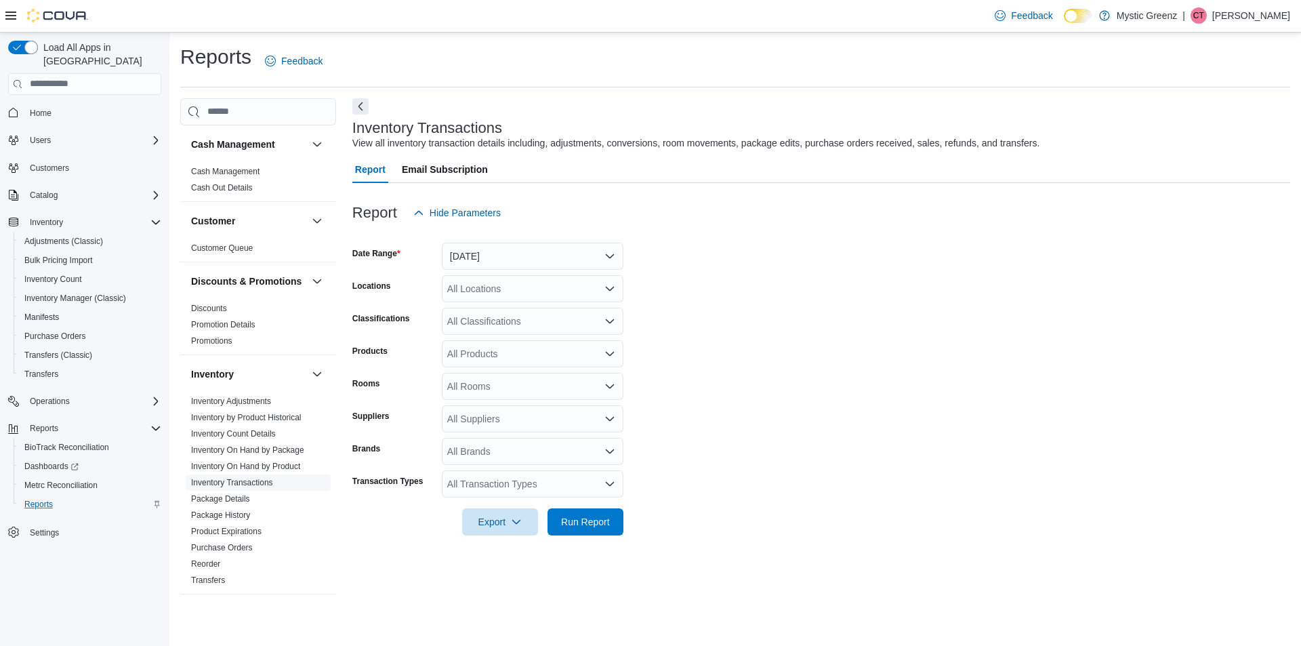 This screenshot has width=1301, height=646. I want to click on span: Dashboards, so click(52, 466).